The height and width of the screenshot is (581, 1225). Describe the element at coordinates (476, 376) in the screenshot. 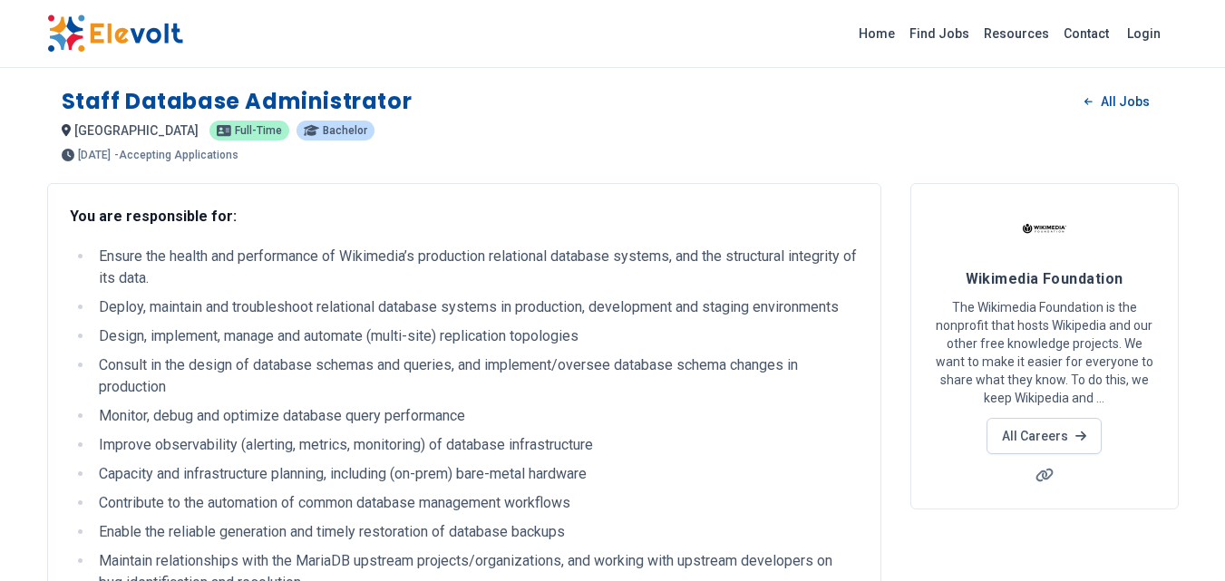

I see `li: Consult in the design of database schemas and queries, and implement/oversee database schema chan...` at that location.